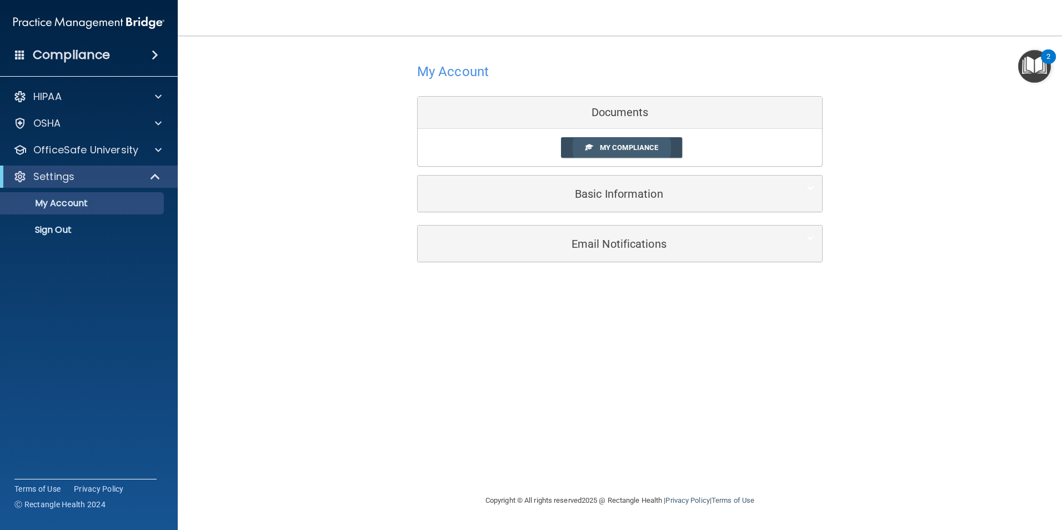 This screenshot has width=1062, height=530. Describe the element at coordinates (87, 97) in the screenshot. I see `a: HIPAA` at that location.